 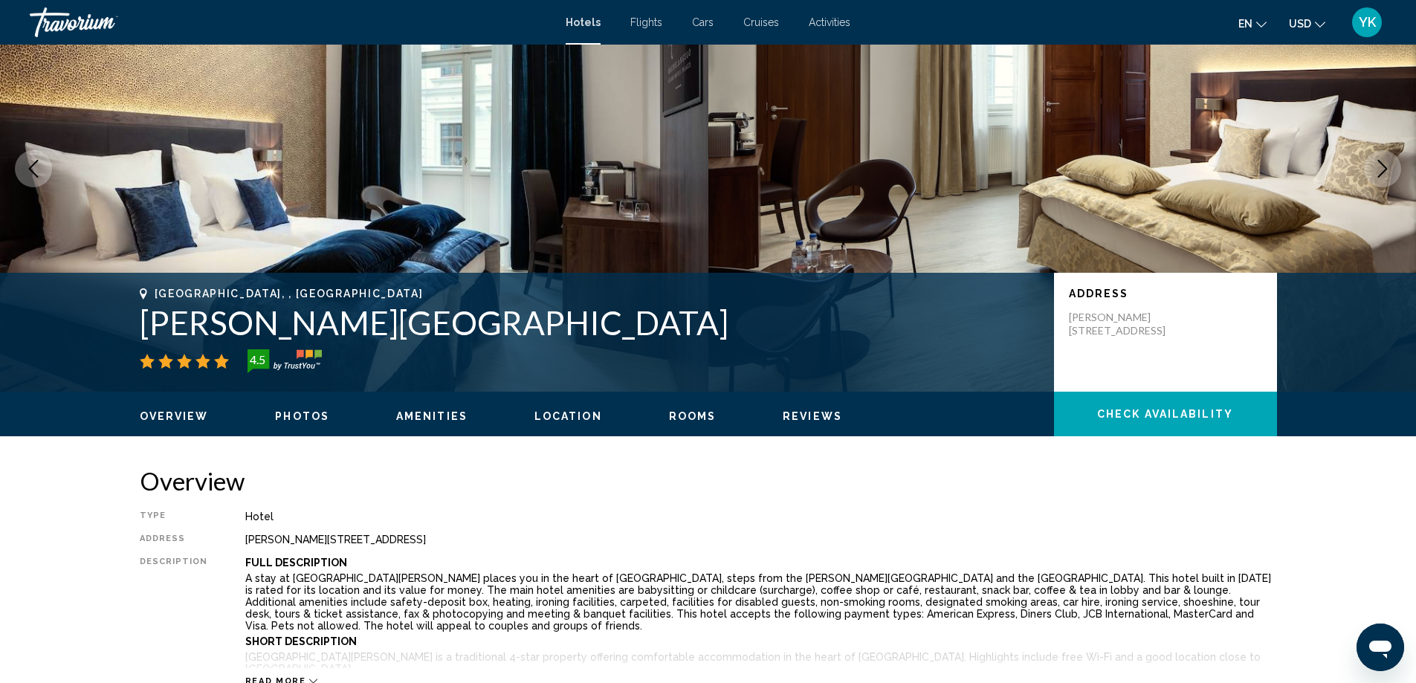 I want to click on span: Cars, so click(x=702, y=22).